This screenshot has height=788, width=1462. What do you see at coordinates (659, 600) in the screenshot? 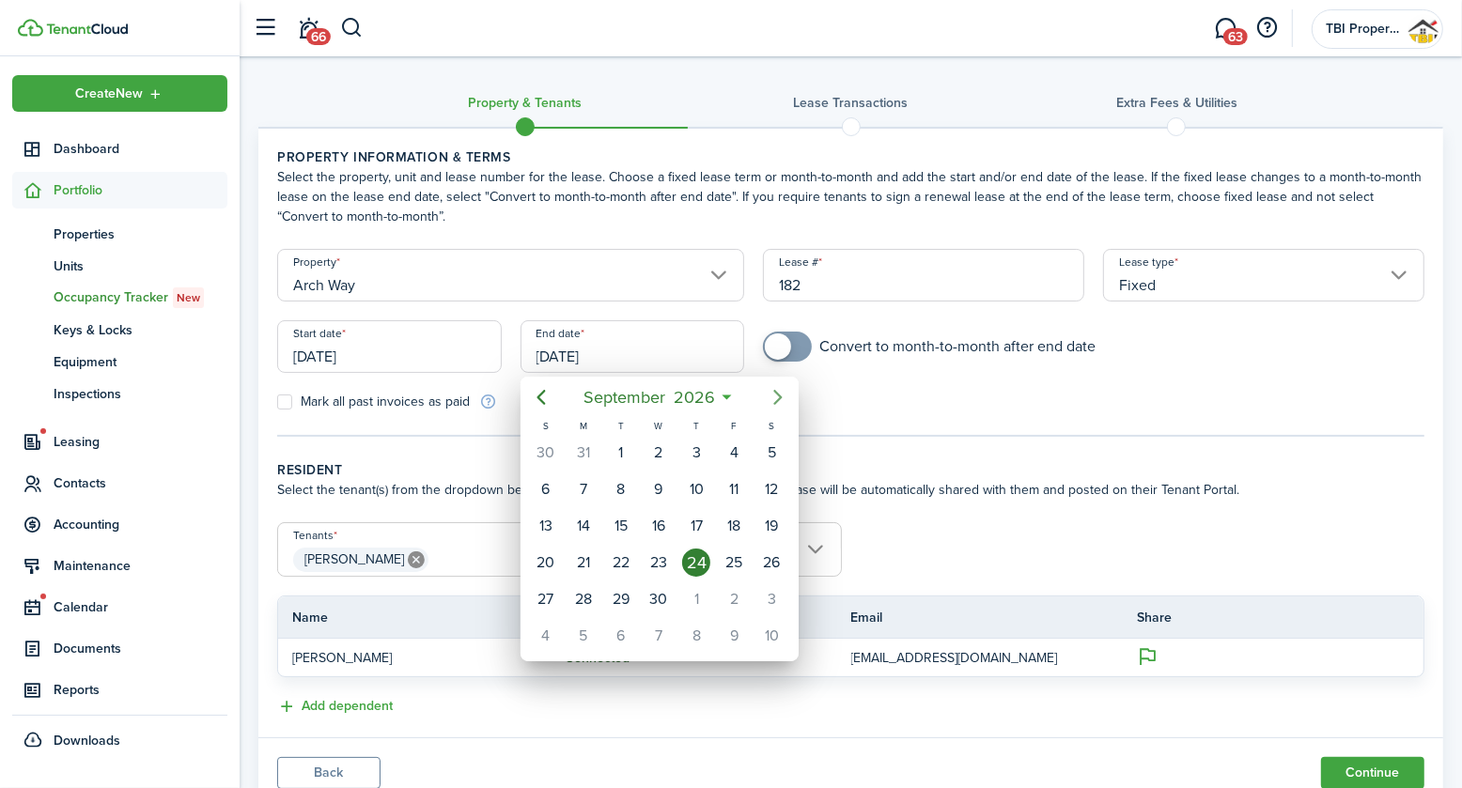
I see `div: Wednesday, September 30, 2026` at bounding box center [659, 600].